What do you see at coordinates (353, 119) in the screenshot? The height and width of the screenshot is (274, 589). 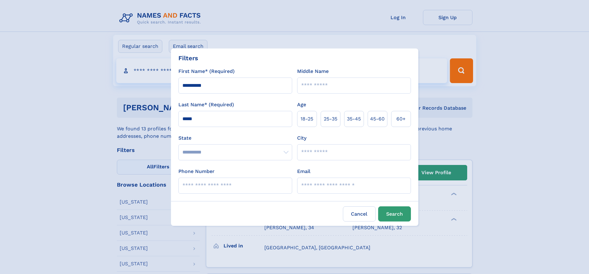 I see `span: 35‑45` at bounding box center [353, 119].